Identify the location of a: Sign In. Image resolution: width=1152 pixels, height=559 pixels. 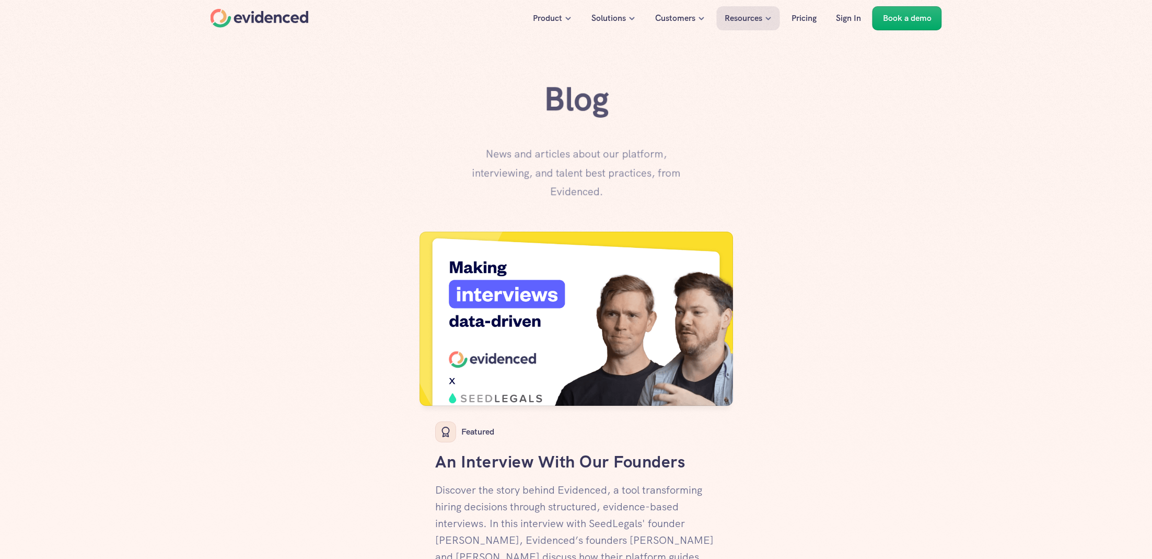
(849, 18).